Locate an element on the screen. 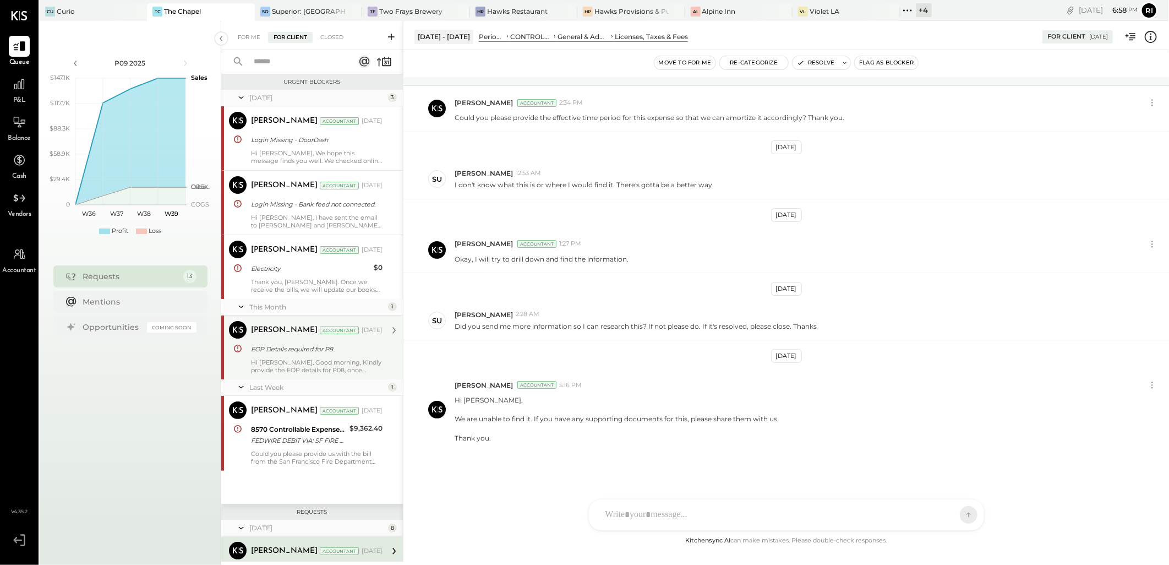 The image size is (1169, 565). text: OPEX is located at coordinates (200, 187).